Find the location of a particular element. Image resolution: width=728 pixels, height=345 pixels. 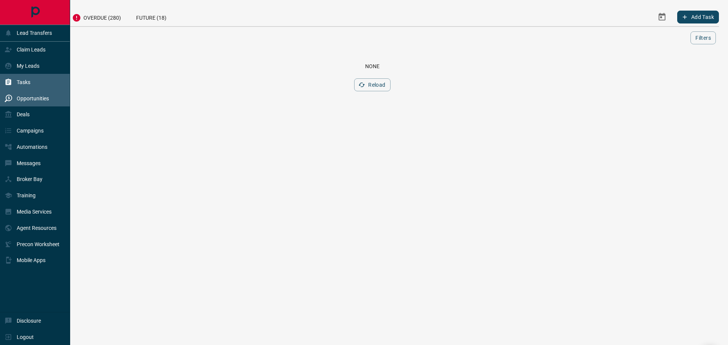

div: Overdue (280) is located at coordinates (96, 17).